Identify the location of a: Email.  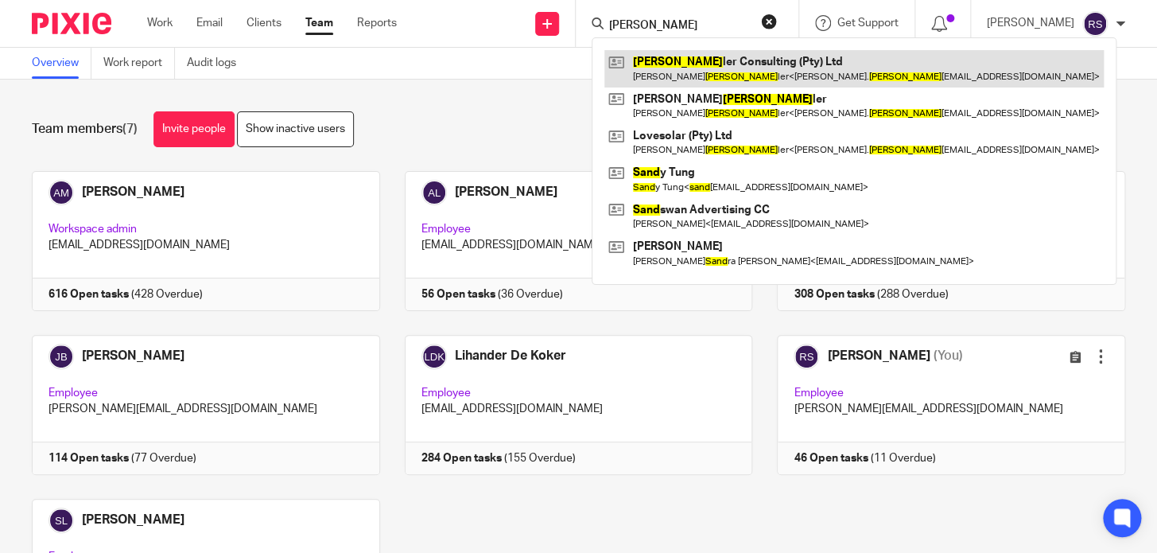
(209, 23).